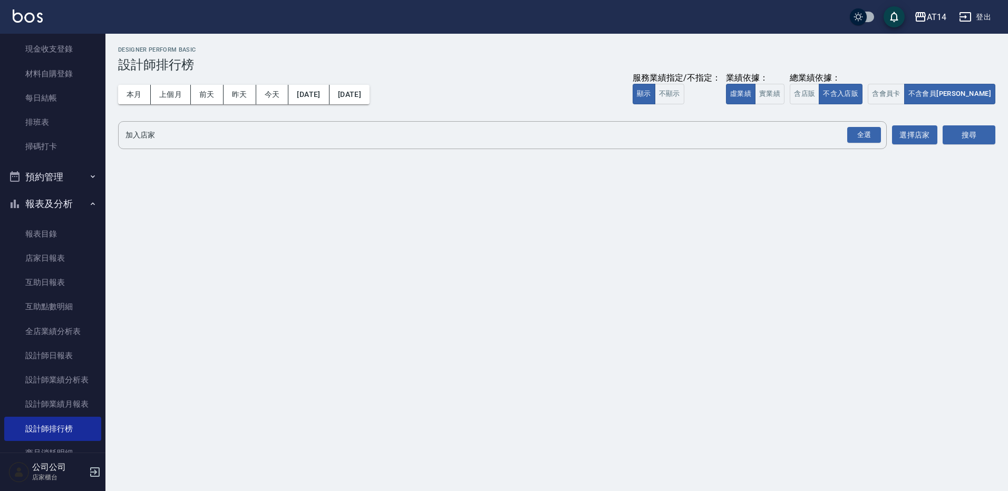  What do you see at coordinates (864, 135) in the screenshot?
I see `button: Open` at bounding box center [864, 135].